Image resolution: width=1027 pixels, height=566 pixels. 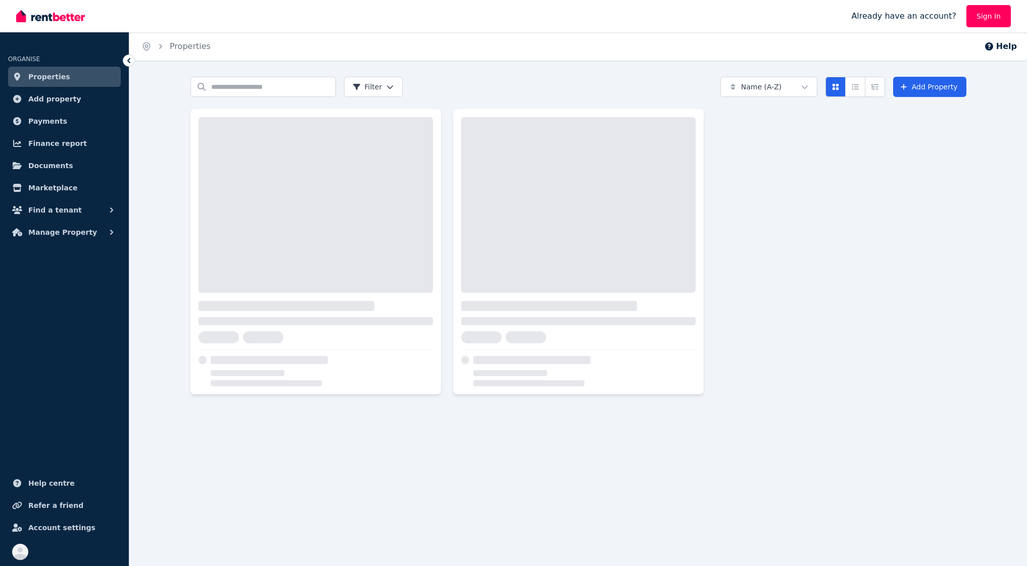 What do you see at coordinates (64, 188) in the screenshot?
I see `a: Marketplace` at bounding box center [64, 188].